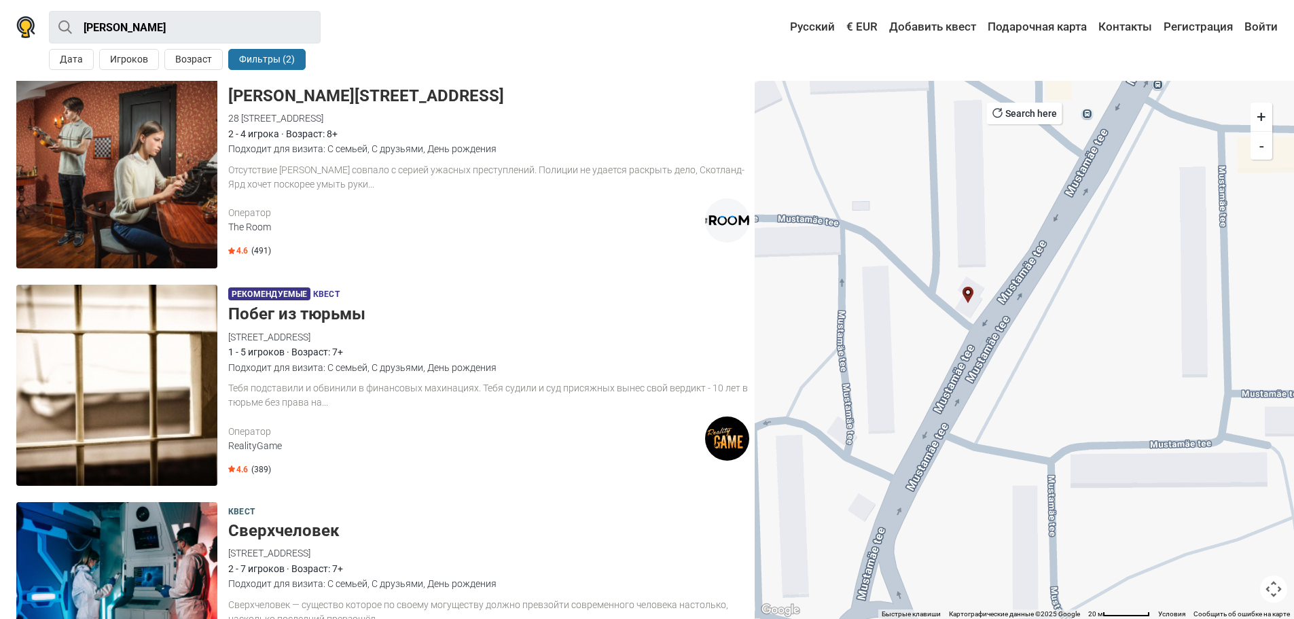 The image size is (1294, 619). I want to click on span: (389), so click(261, 469).